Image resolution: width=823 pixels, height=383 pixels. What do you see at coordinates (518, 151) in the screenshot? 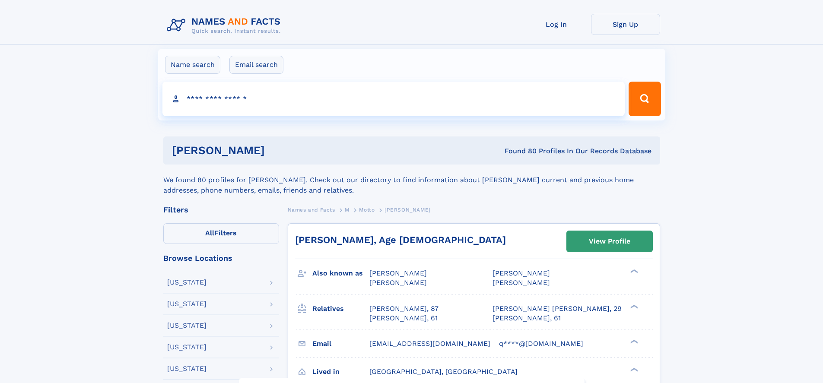
I see `div: Found 80 Profiles In Our Records Database` at bounding box center [518, 151].